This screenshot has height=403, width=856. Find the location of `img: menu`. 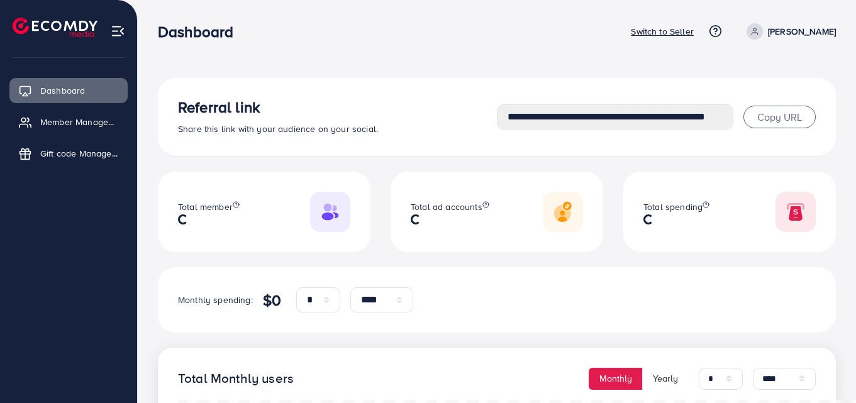

img: menu is located at coordinates (118, 31).